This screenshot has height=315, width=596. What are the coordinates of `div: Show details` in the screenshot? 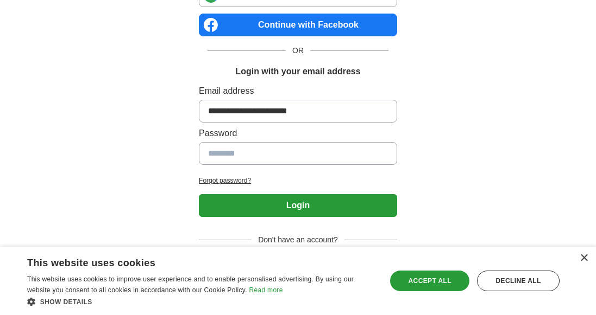 It's located at (201, 302).